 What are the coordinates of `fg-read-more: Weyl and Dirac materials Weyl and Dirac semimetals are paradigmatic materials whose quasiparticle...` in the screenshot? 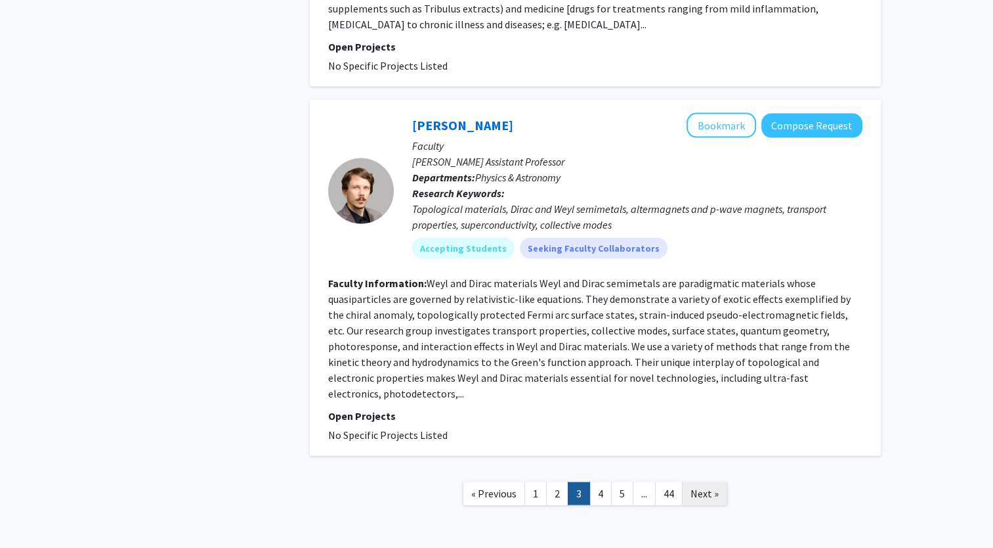 It's located at (590, 338).